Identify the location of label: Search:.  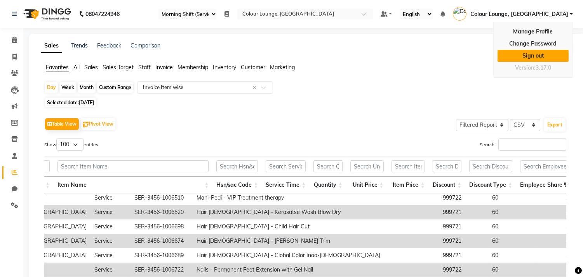
(523, 144).